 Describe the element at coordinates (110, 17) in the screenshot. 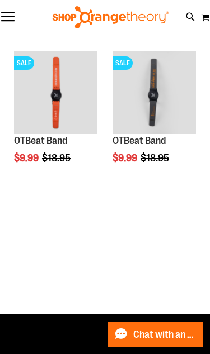

I see `img: Shop Orangetheory` at that location.